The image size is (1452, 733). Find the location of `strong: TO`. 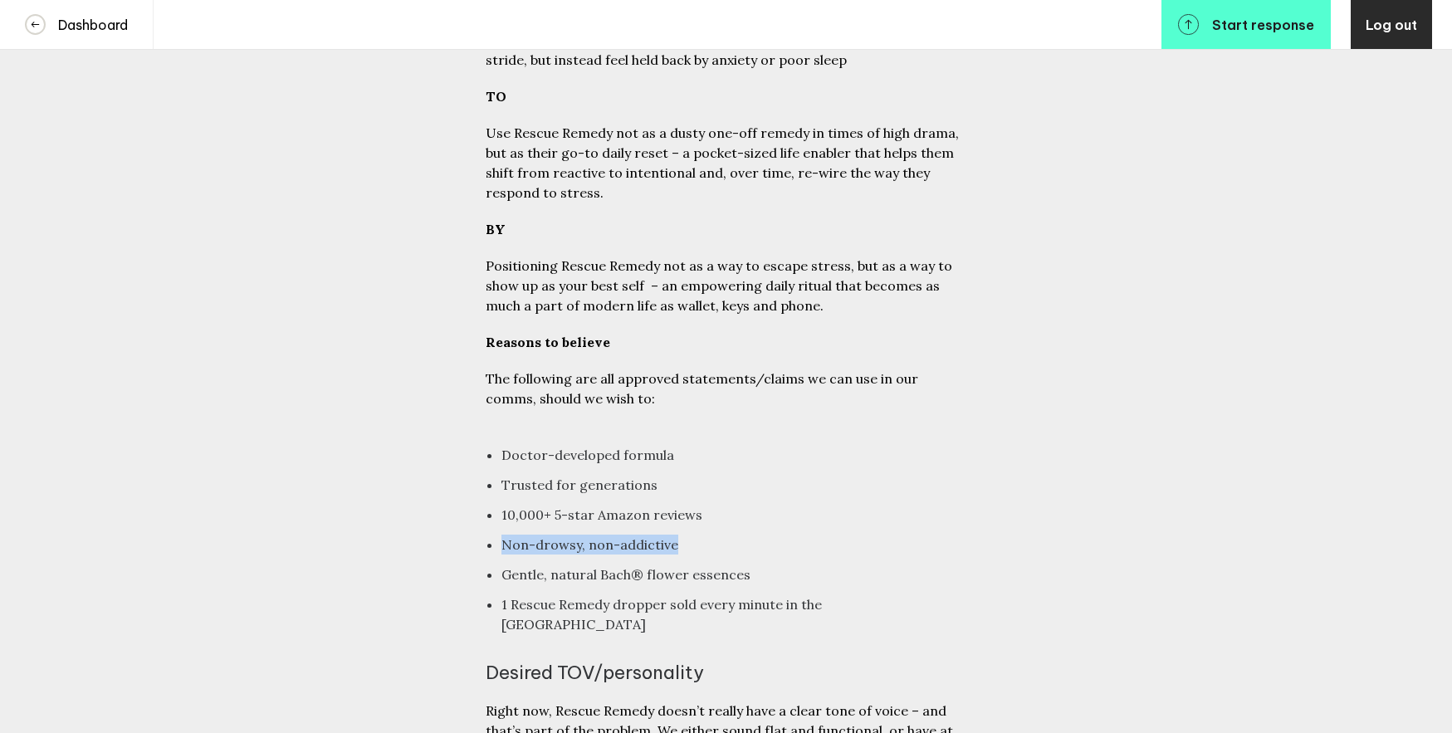

strong: TO is located at coordinates (495, 96).